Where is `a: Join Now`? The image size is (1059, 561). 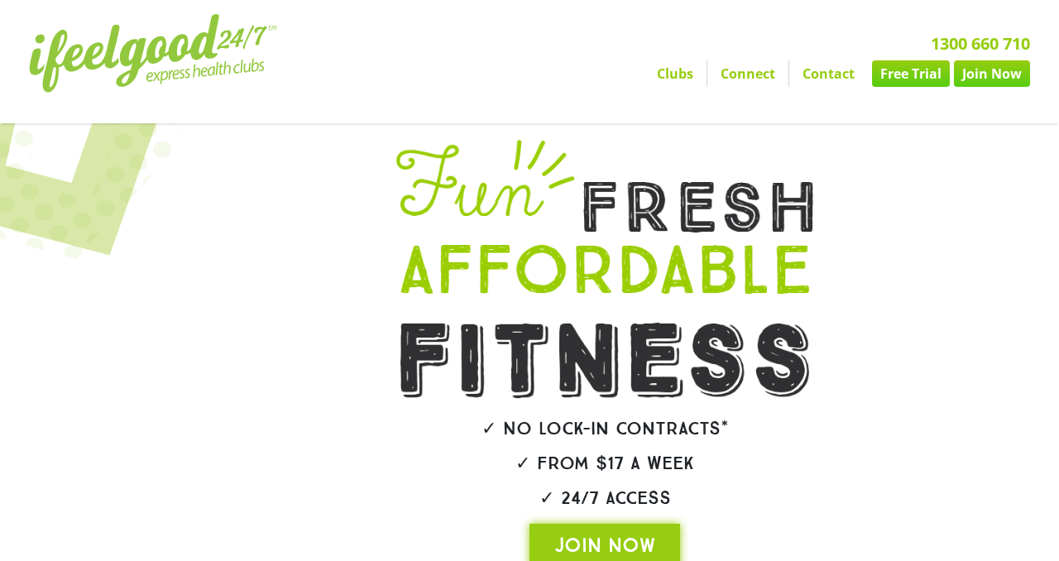 a: Join Now is located at coordinates (992, 74).